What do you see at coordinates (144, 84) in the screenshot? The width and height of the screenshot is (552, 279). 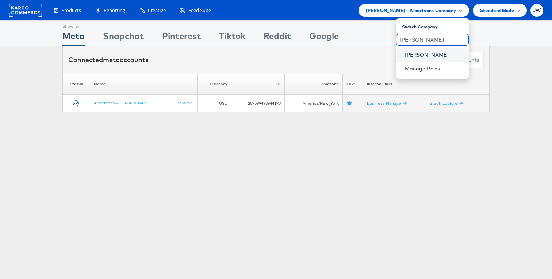 I see `th: Name` at bounding box center [144, 84].